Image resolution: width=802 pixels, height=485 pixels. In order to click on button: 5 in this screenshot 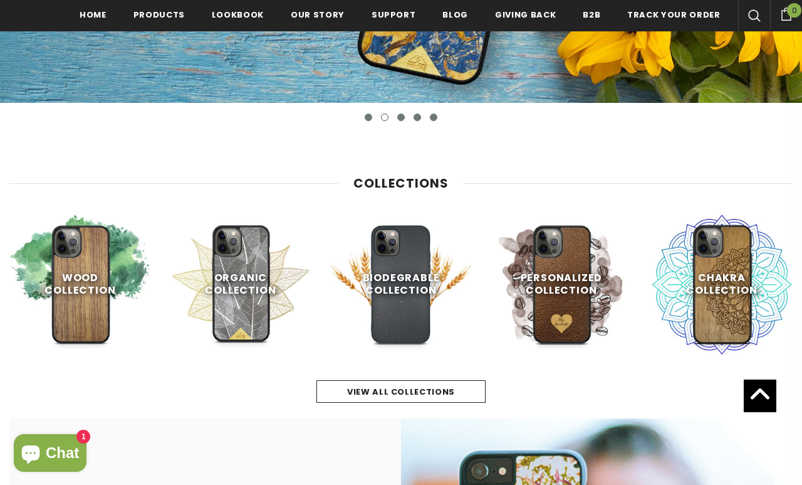, I will do `click(434, 117)`.